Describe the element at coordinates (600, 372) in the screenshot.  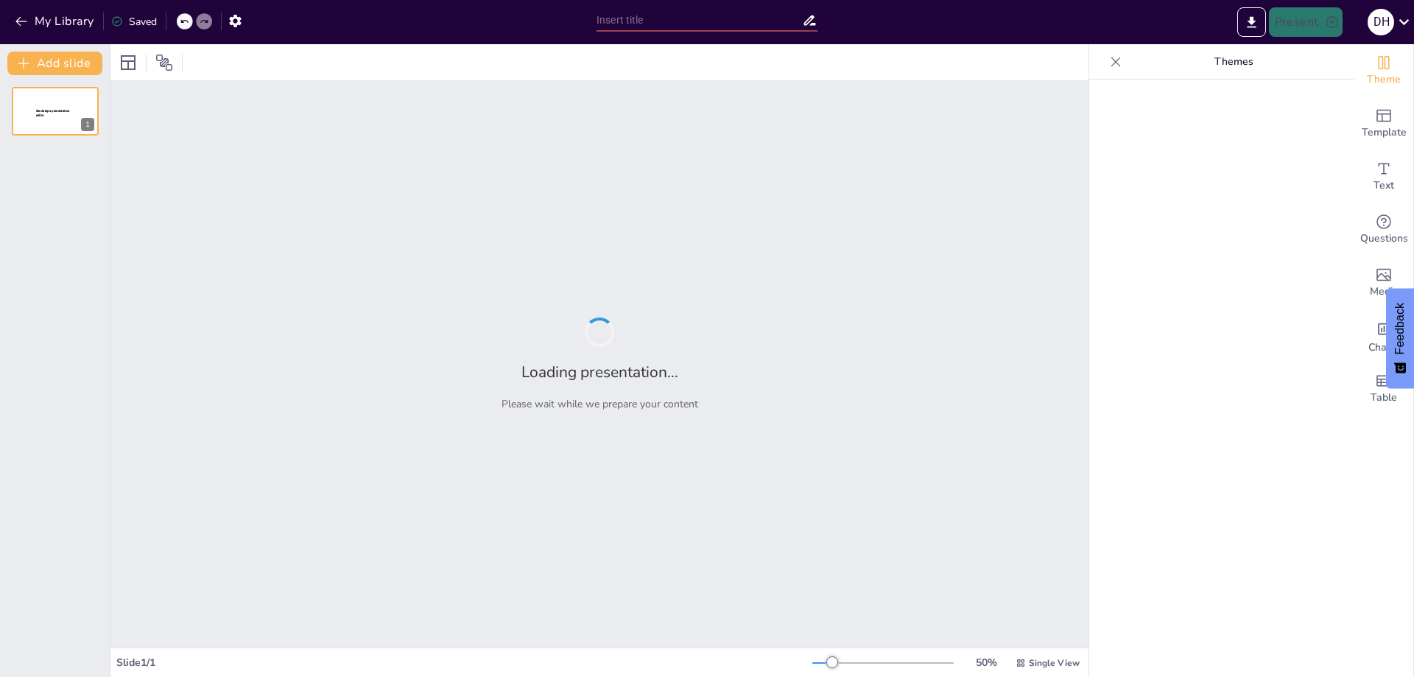
I see `h2: Loading presentation...` at that location.